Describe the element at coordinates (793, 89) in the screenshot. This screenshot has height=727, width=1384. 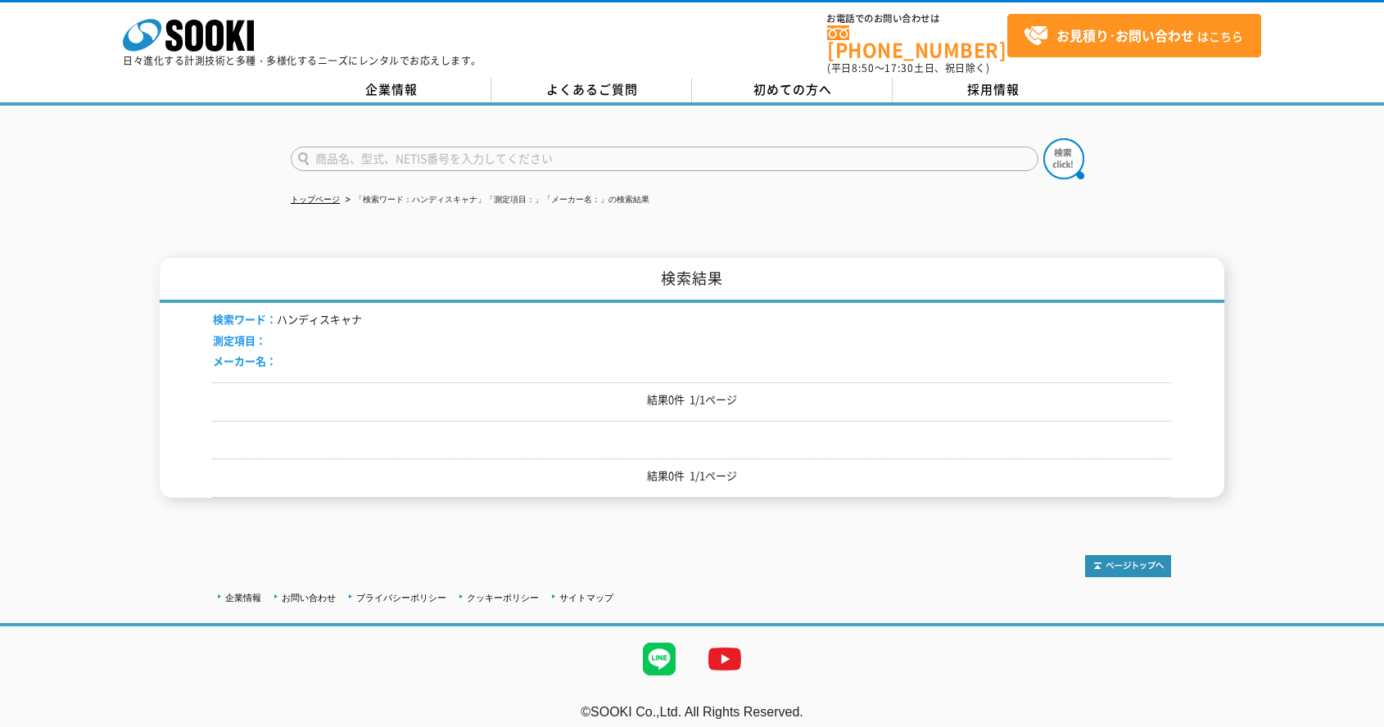
I see `span: 初めての方へ` at that location.